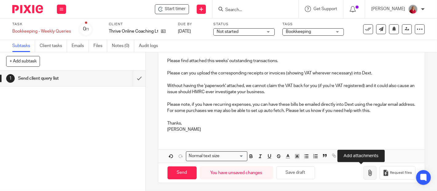 The image size is (437, 191). Describe the element at coordinates (140, 24) in the screenshot. I see `label: Client` at that location.